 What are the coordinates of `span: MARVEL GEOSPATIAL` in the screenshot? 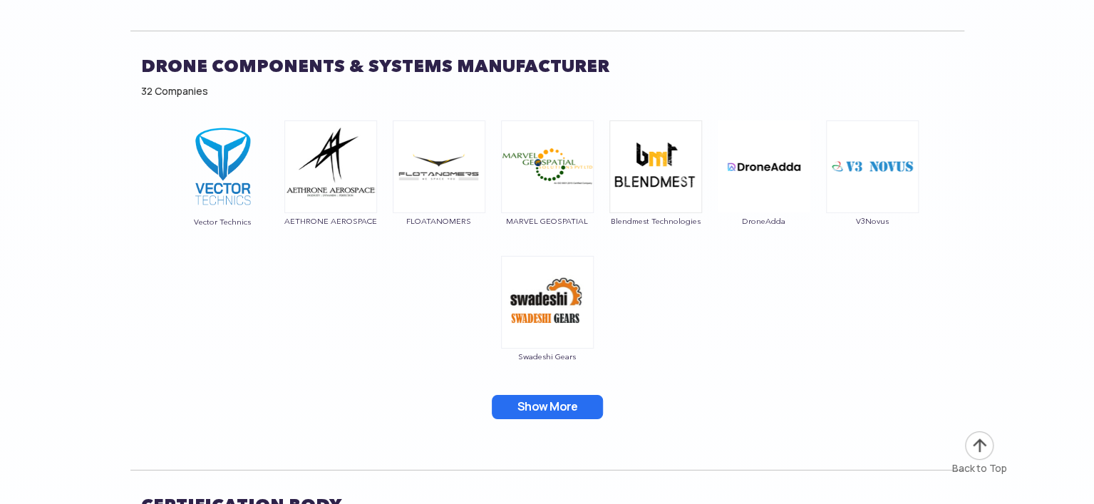 It's located at (547, 221).